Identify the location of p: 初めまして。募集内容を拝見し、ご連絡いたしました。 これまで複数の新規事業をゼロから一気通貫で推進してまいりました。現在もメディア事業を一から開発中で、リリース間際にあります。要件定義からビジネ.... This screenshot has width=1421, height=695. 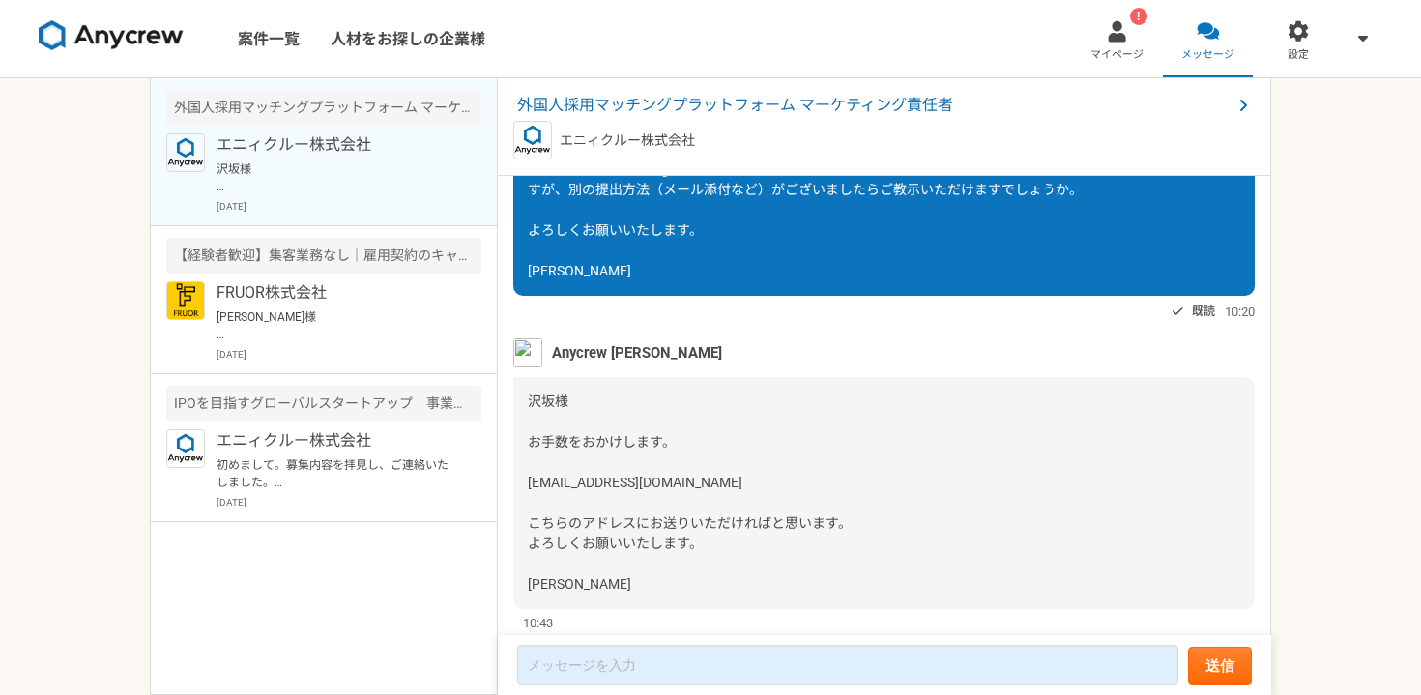
(335, 474).